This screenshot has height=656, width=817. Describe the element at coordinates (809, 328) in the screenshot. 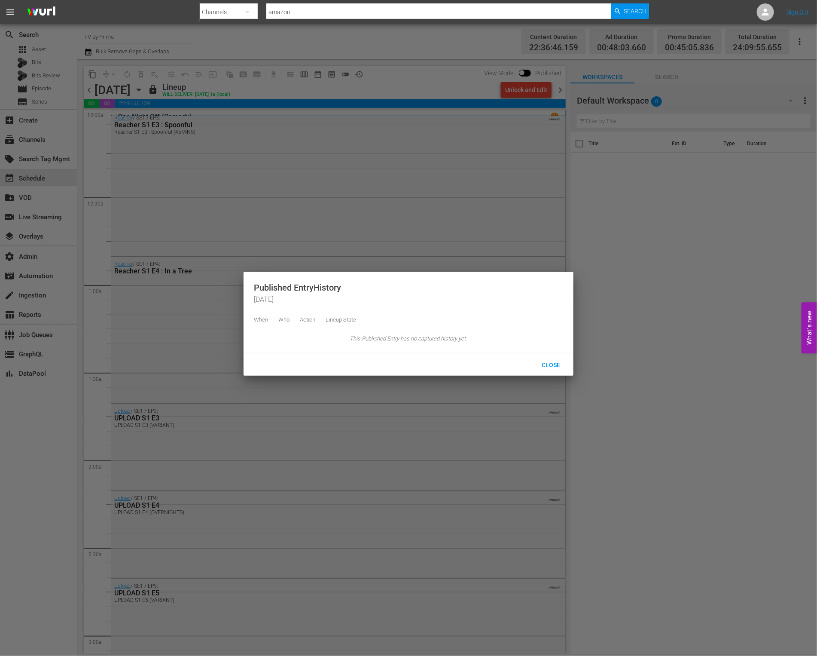

I see `button: Open Feedback Widget` at that location.